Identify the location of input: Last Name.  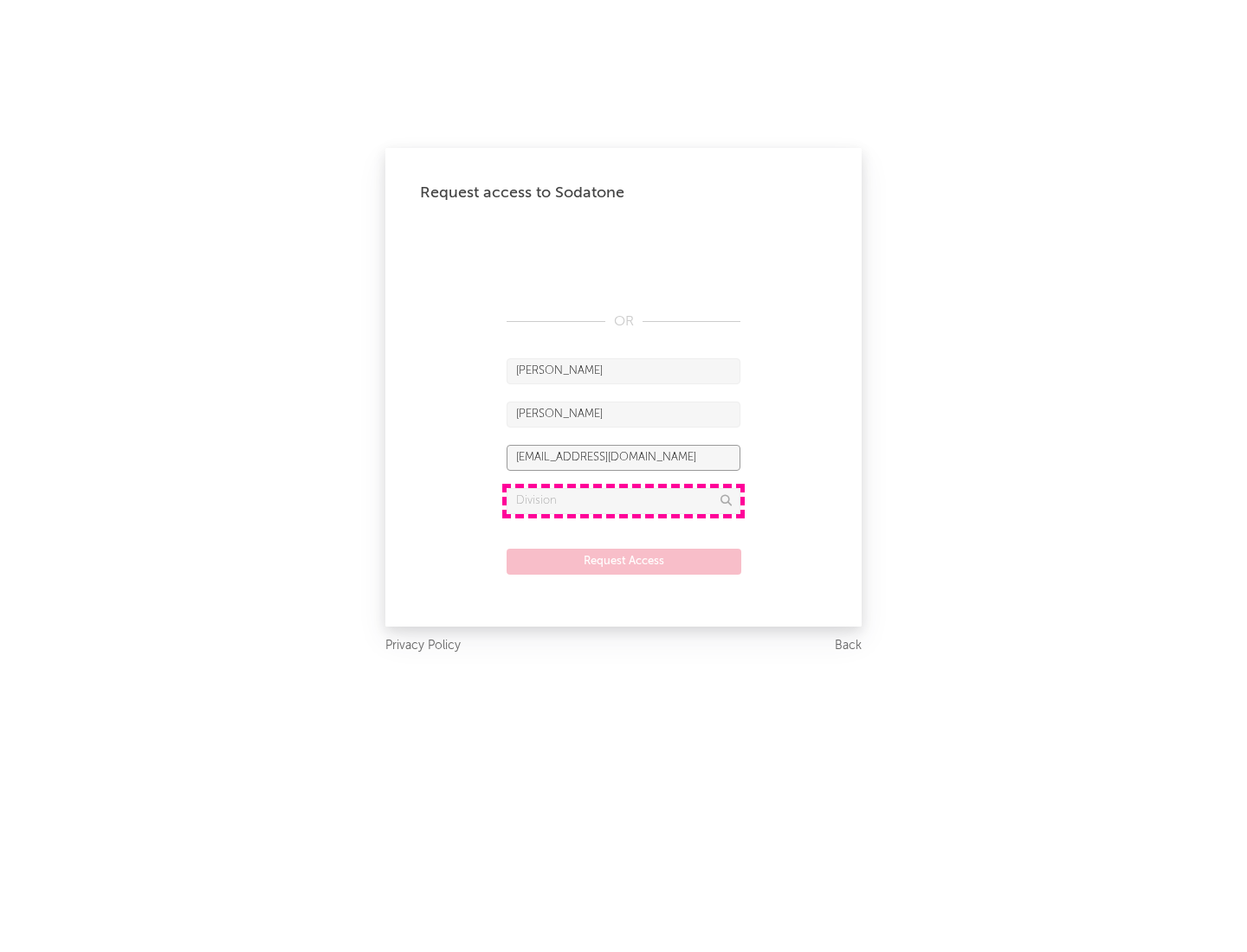
(624, 415).